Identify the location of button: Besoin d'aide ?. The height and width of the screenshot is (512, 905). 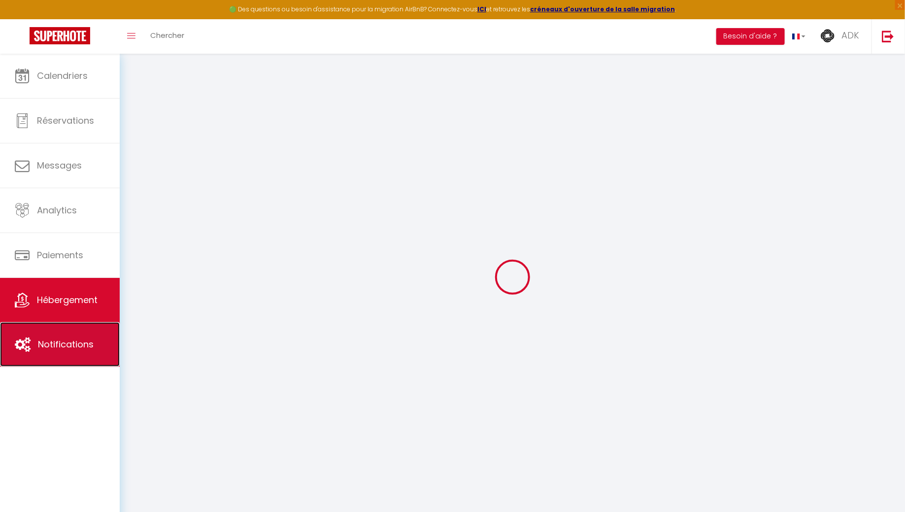
(750, 36).